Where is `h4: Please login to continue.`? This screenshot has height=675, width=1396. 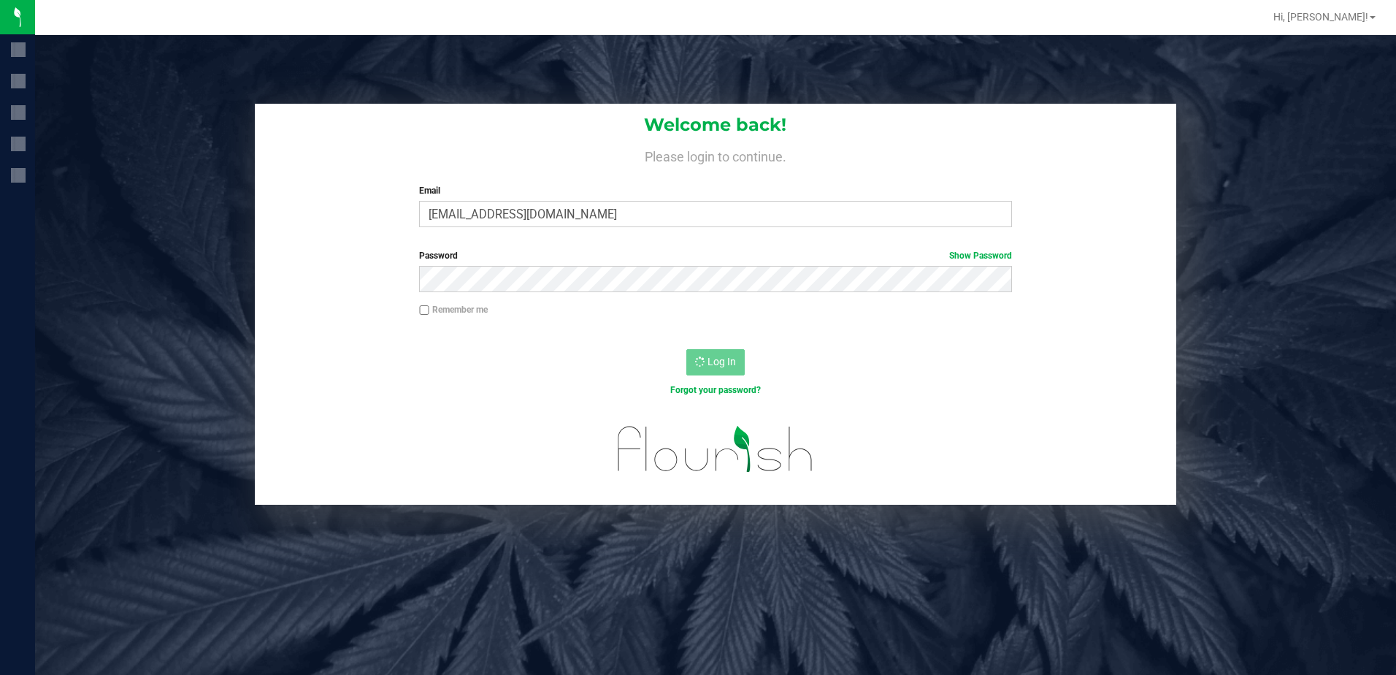 h4: Please login to continue. is located at coordinates (715, 155).